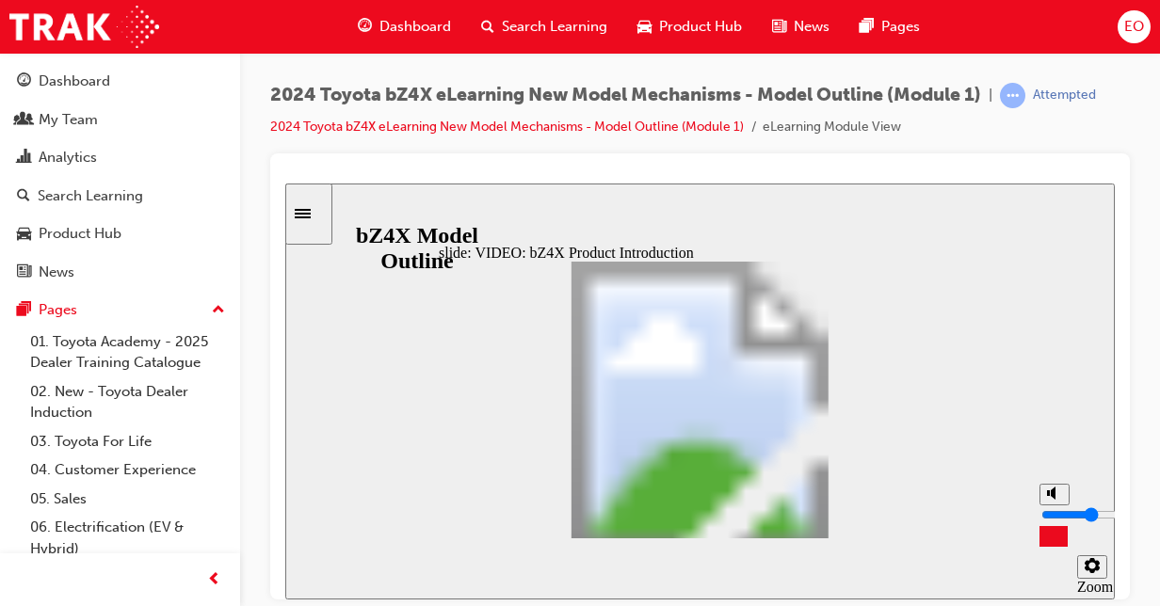 The height and width of the screenshot is (606, 1160). Describe the element at coordinates (84, 26) in the screenshot. I see `a: Trak` at that location.